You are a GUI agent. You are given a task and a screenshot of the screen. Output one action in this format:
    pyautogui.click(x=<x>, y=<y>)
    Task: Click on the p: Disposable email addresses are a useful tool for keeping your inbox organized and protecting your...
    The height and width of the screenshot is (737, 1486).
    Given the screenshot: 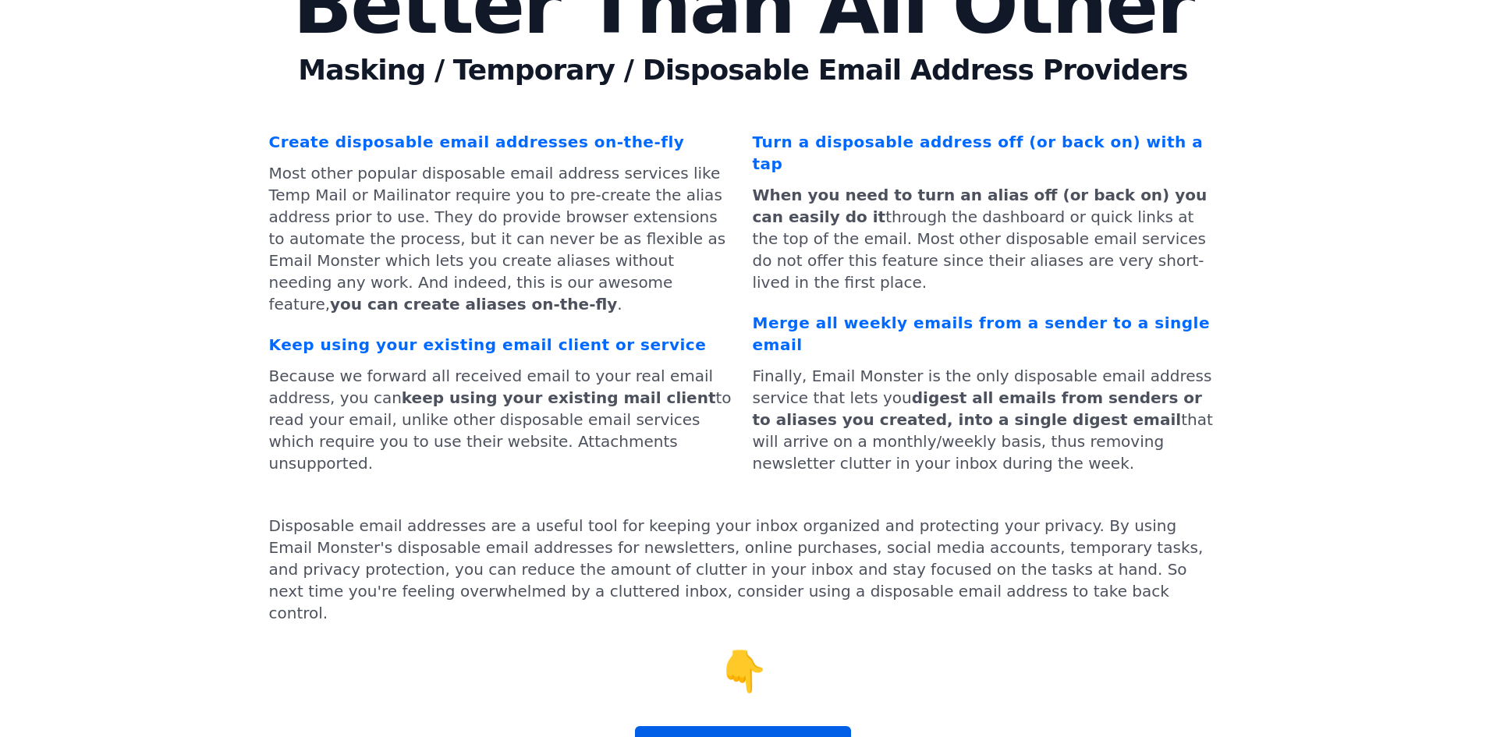 What is the action you would take?
    pyautogui.click(x=743, y=569)
    